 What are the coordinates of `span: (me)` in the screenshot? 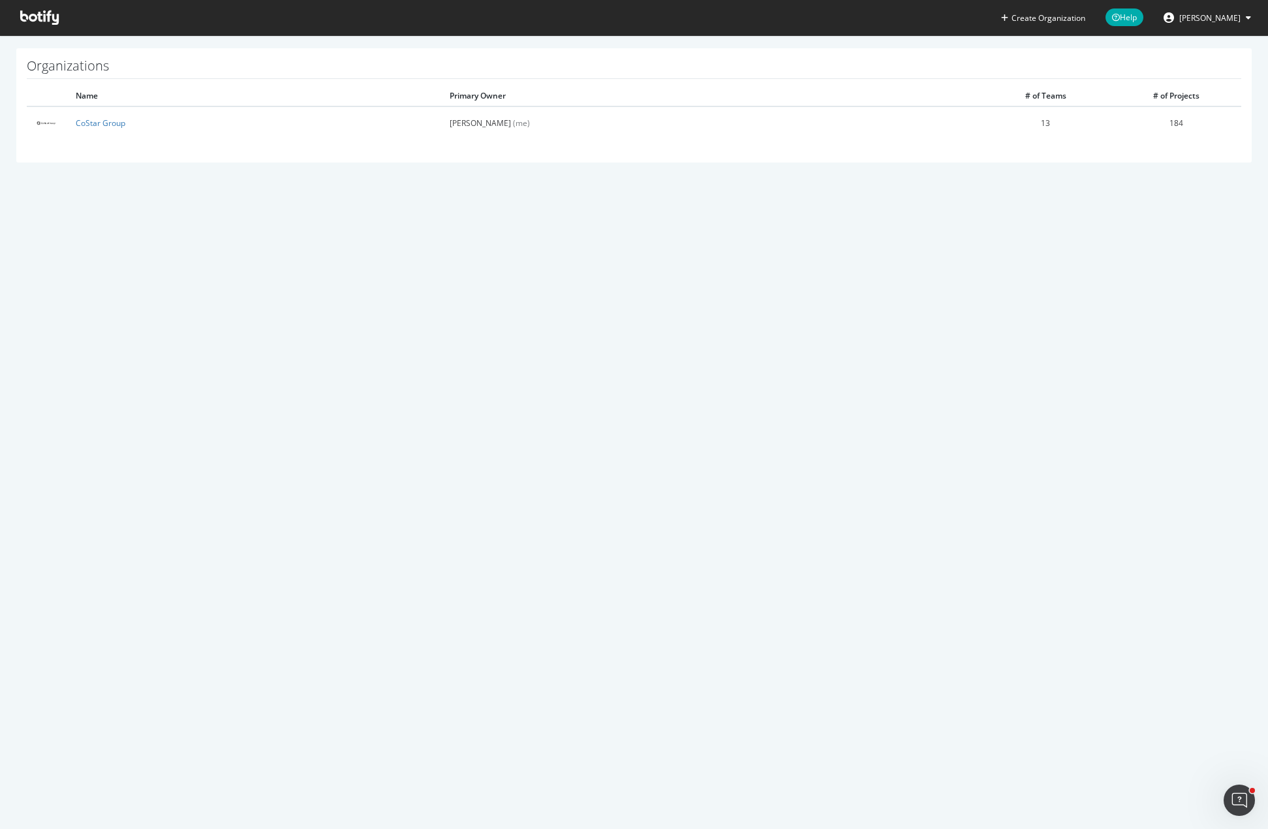 It's located at (521, 123).